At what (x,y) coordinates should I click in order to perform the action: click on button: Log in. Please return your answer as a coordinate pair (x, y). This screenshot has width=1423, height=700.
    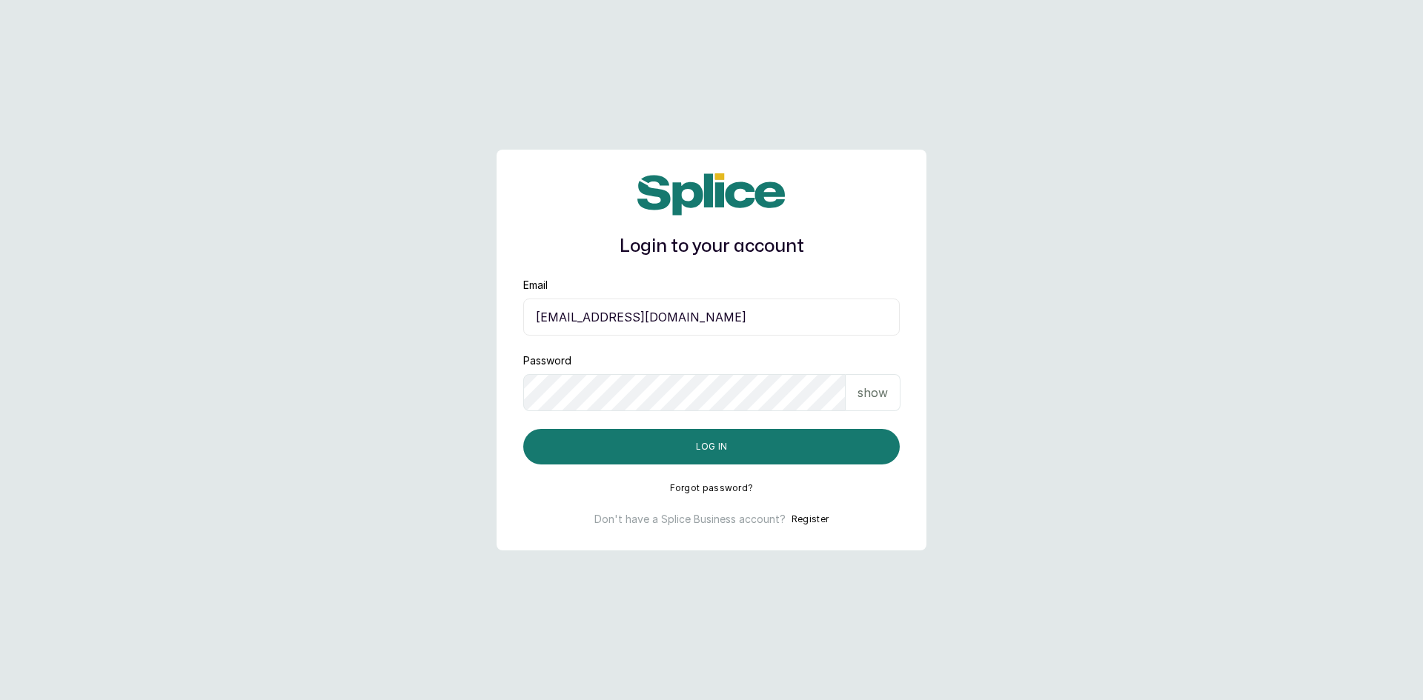
    Looking at the image, I should click on (711, 447).